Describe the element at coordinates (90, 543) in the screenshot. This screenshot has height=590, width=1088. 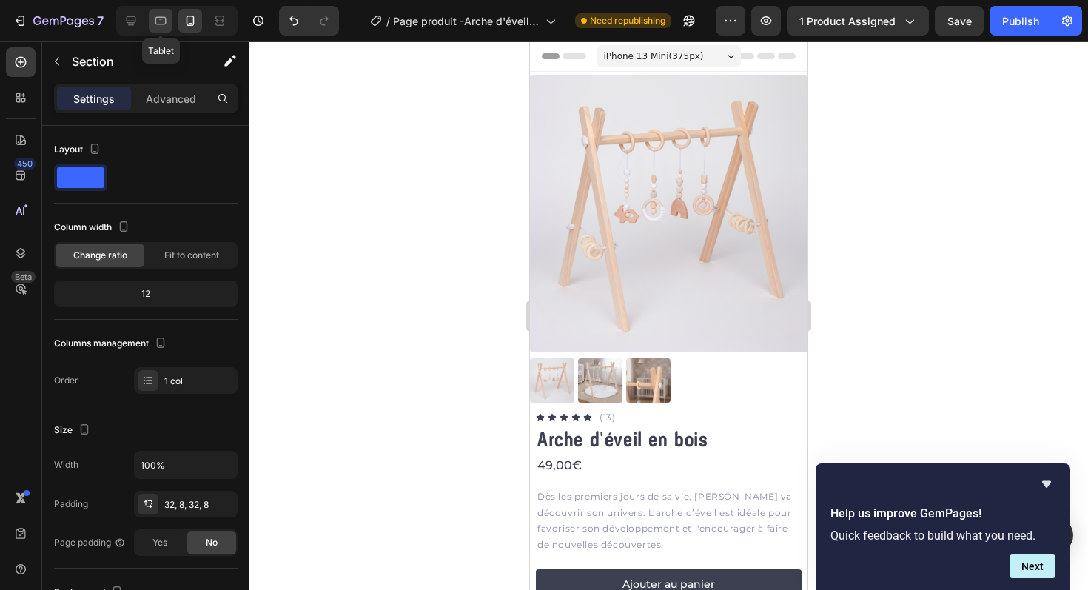
I see `div: Page padding` at that location.